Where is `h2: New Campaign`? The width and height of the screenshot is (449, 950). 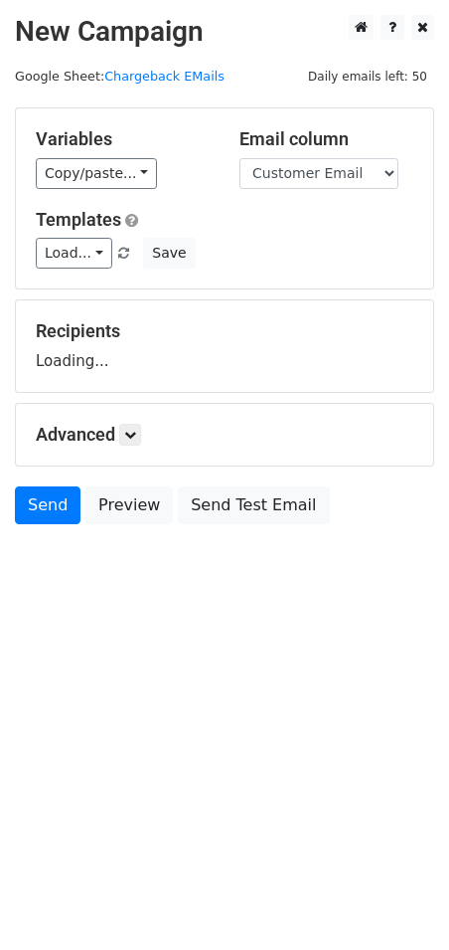 h2: New Campaign is located at coordinates (225, 32).